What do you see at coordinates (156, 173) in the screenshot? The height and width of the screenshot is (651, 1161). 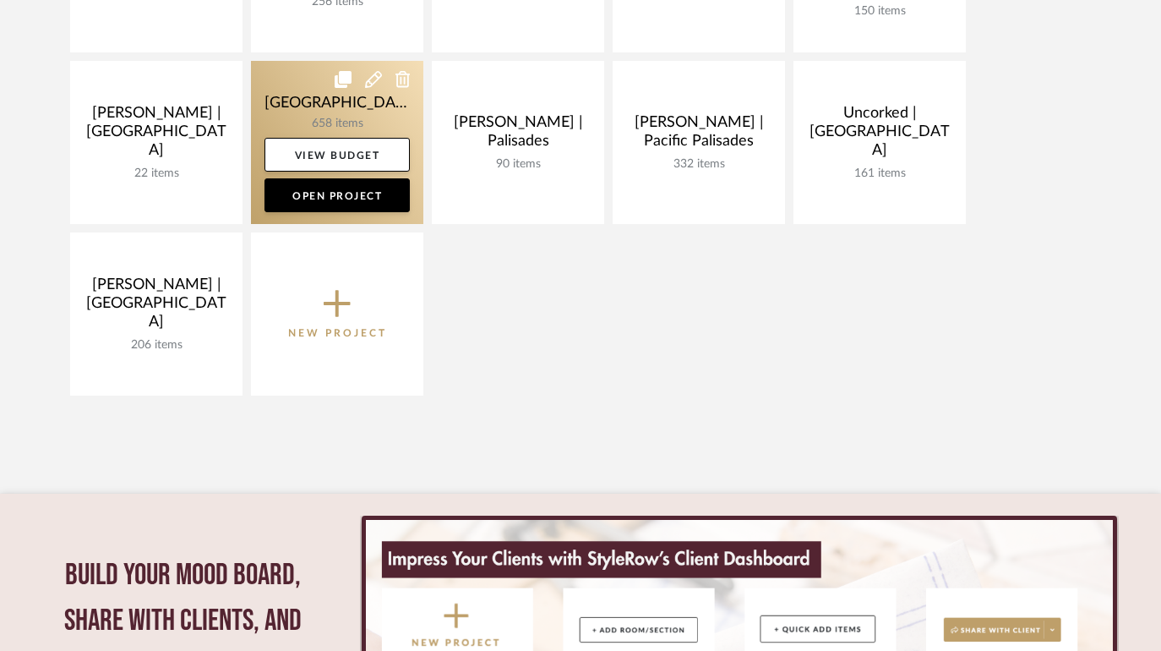 I see `div: 22 items` at bounding box center [156, 173].